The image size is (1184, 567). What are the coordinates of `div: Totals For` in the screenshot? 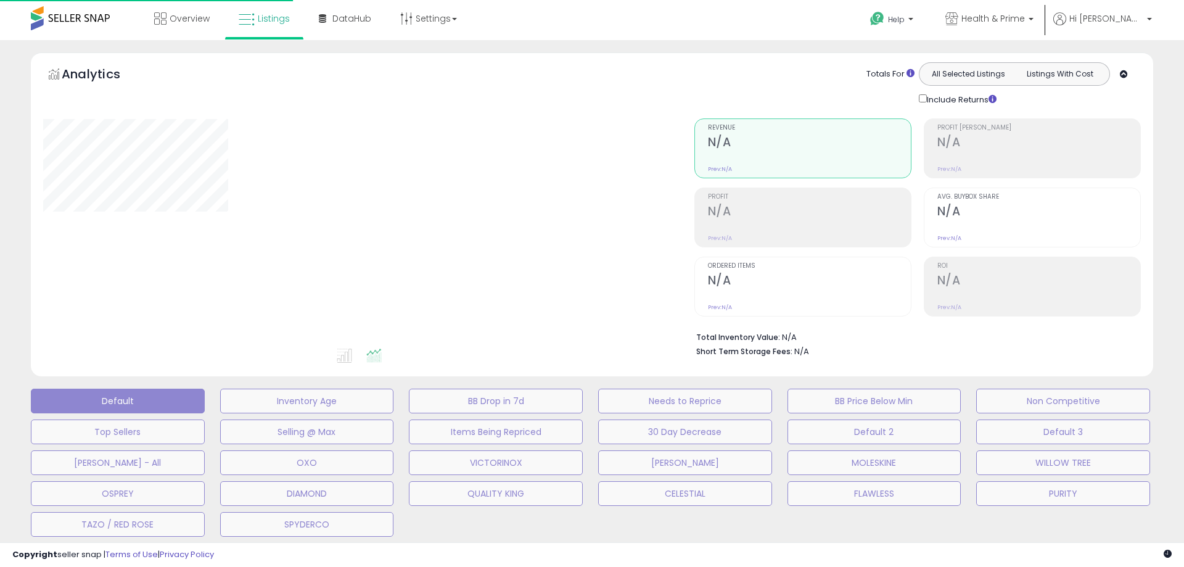 It's located at (891, 74).